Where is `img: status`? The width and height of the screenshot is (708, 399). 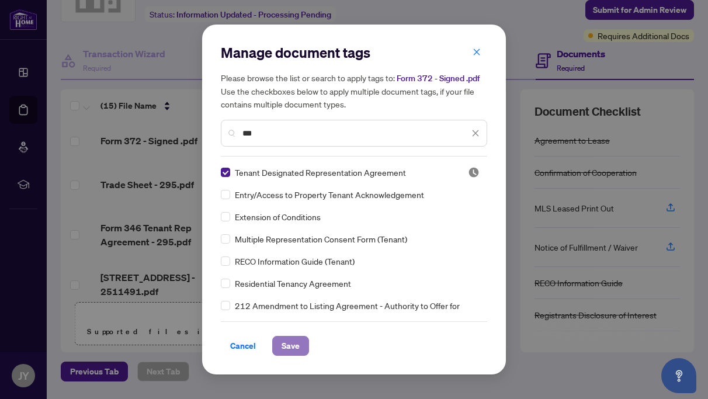 img: status is located at coordinates (474, 172).